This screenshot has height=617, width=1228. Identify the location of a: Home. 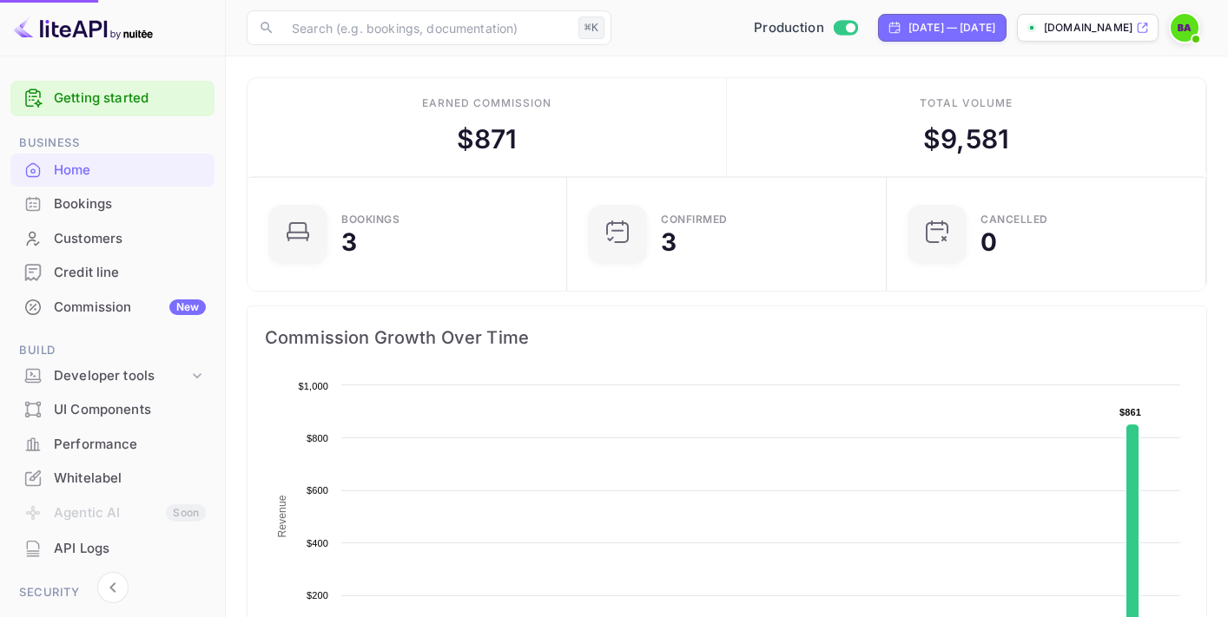
(112, 169).